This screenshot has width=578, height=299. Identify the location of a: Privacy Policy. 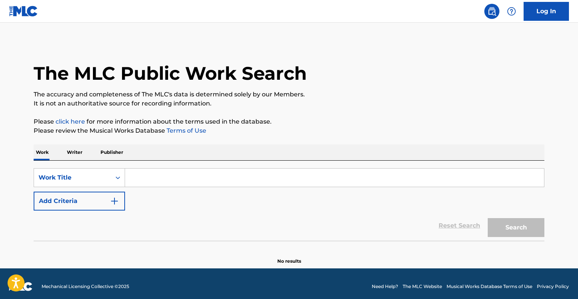
(552, 286).